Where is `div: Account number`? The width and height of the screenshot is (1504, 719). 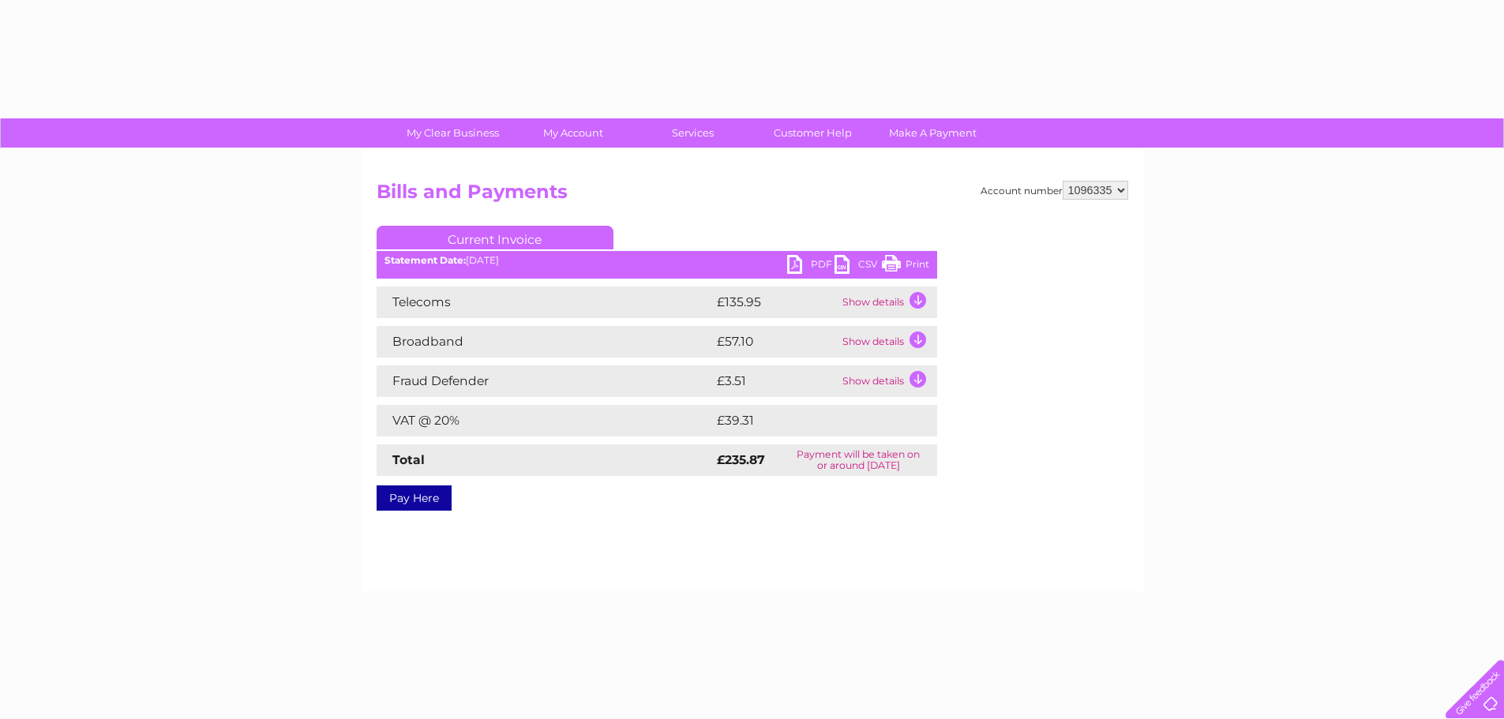 div: Account number is located at coordinates (1054, 190).